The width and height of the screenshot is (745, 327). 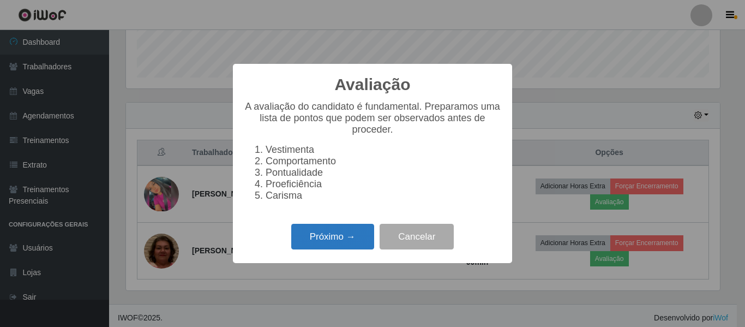 What do you see at coordinates (417, 236) in the screenshot?
I see `button: Cancelar` at bounding box center [417, 236].